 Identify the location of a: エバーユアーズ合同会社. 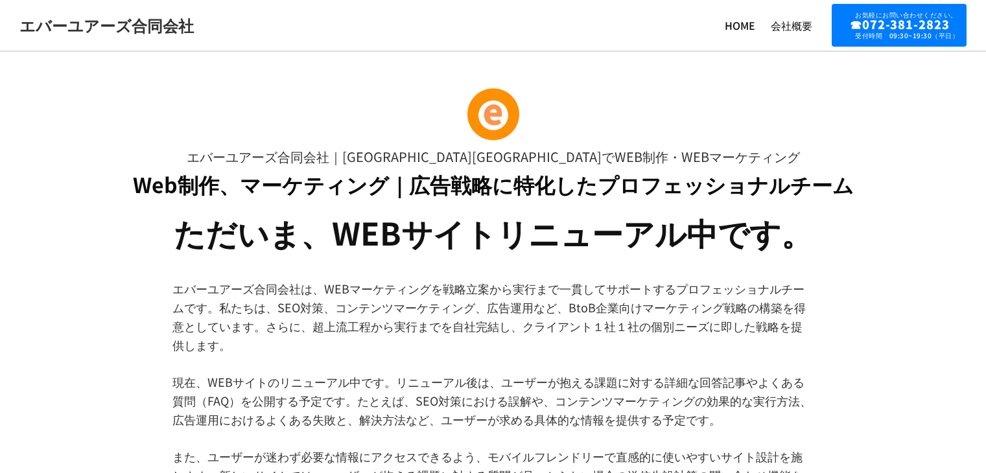
(106, 25).